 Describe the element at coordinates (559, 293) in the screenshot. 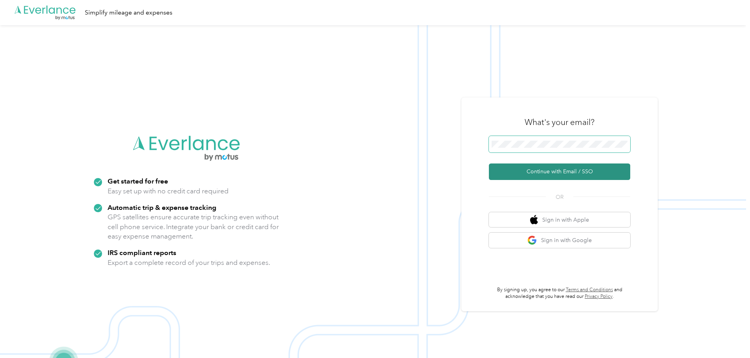

I see `p: By signing up, you agree to our and acknowledge that you have read our .` at that location.